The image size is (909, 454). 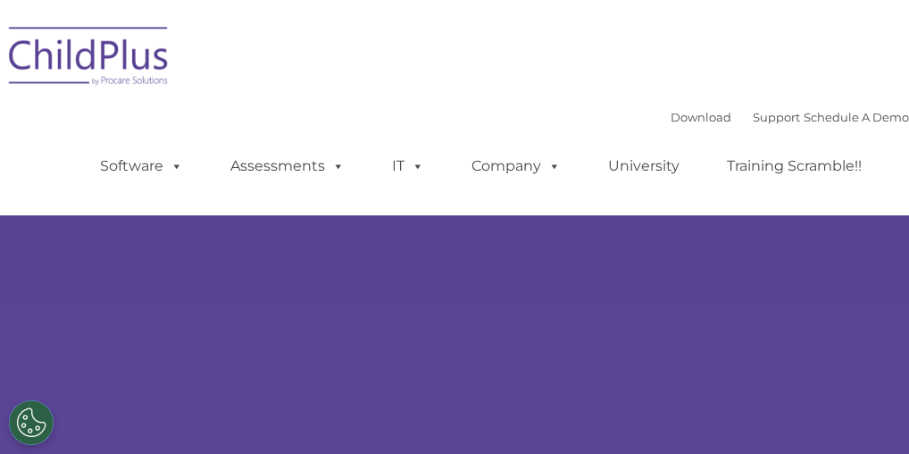 I want to click on a: Training Scramble!!, so click(x=794, y=166).